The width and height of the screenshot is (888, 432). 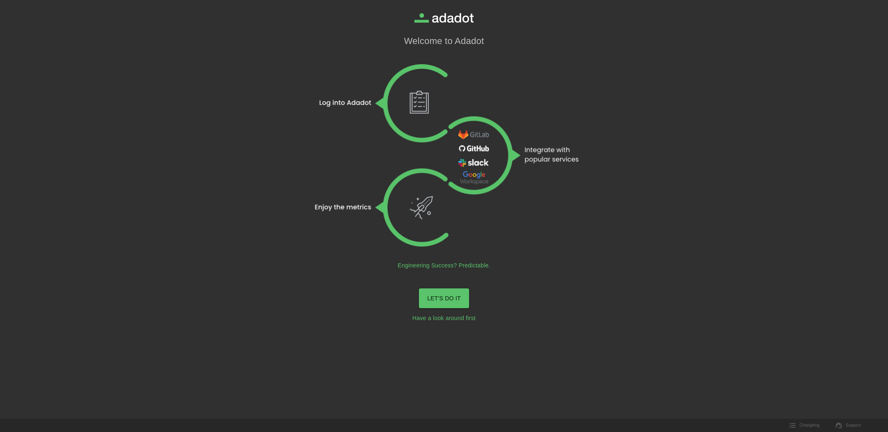 What do you see at coordinates (805, 425) in the screenshot?
I see `a: Changelog` at bounding box center [805, 425].